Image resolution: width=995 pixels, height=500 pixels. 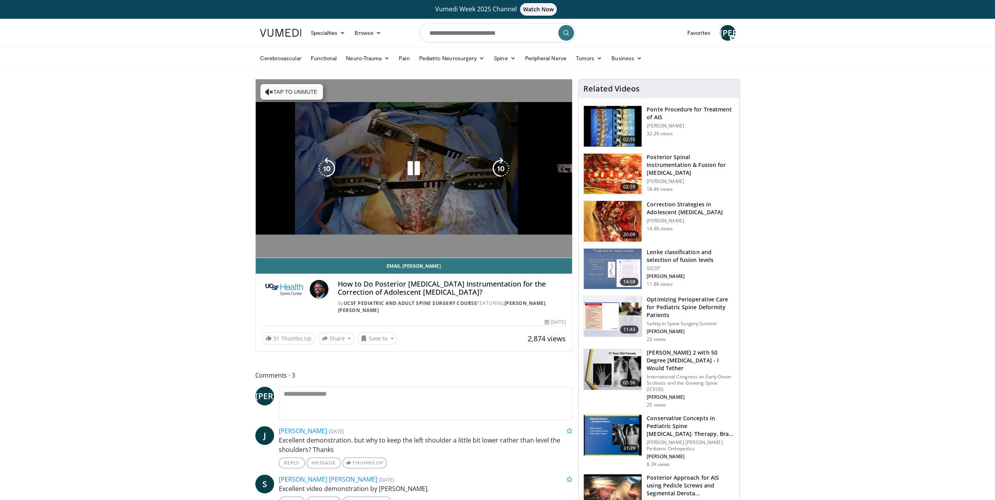 I want to click on img: newton_ais_1.png.150x105_q85_crop-smart_upscale.jpg, so click(x=613, y=221).